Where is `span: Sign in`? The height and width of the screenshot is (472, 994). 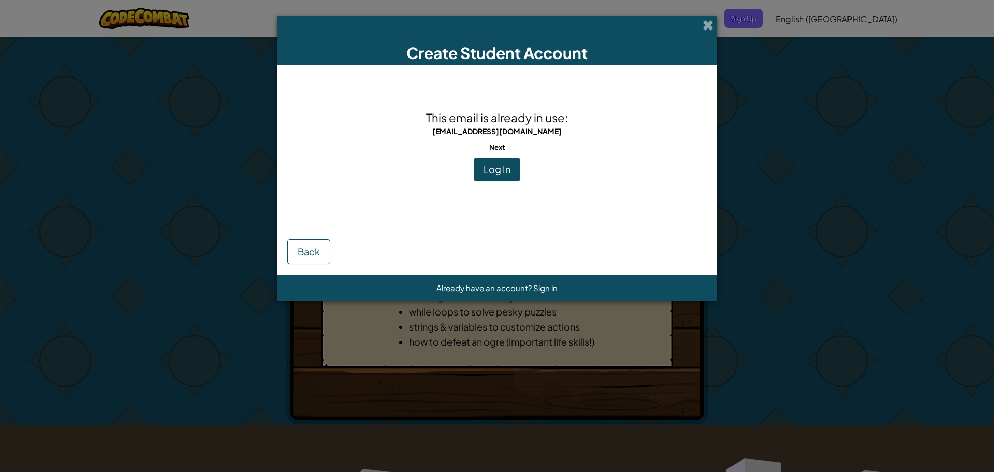
span: Sign in is located at coordinates (545, 287).